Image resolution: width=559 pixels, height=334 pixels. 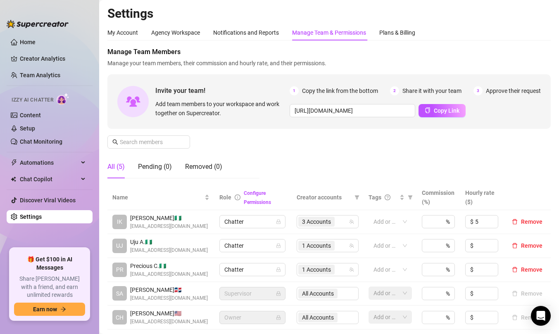 I want to click on span: Supervisor, so click(x=252, y=294).